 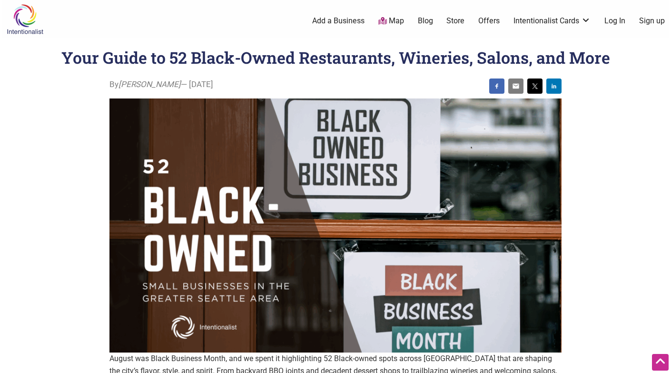 What do you see at coordinates (552, 21) in the screenshot?
I see `a: Intentionalist Cards` at bounding box center [552, 21].